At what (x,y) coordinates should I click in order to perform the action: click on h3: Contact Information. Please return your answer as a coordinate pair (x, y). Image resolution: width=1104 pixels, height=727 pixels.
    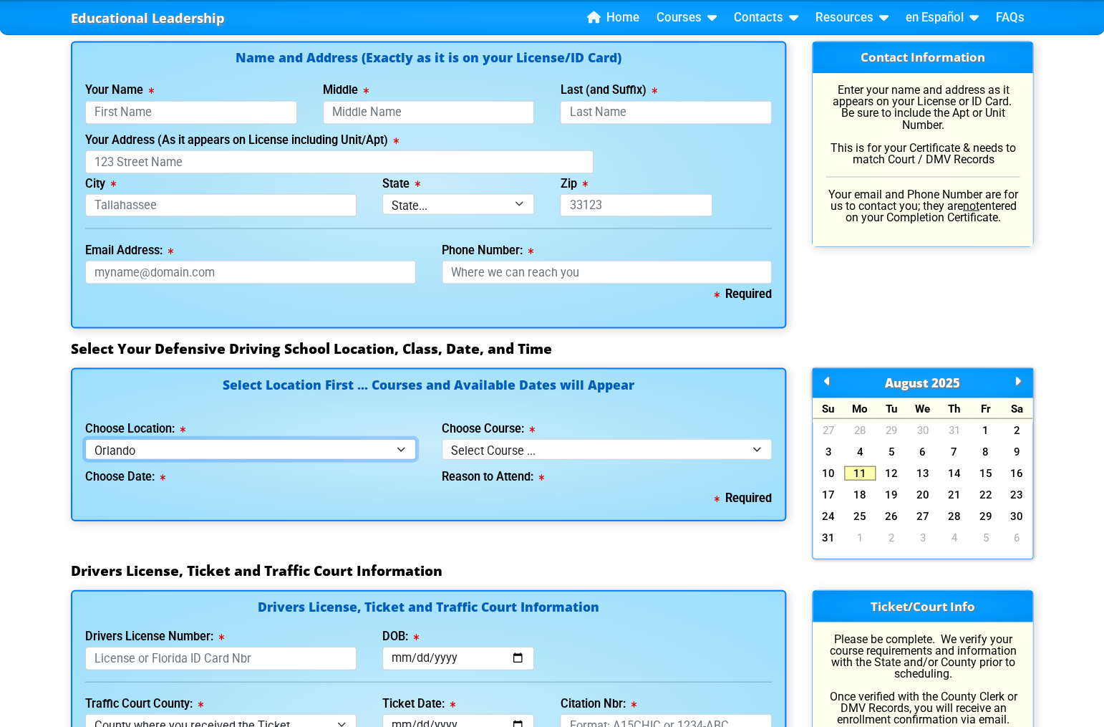
    Looking at the image, I should click on (922, 57).